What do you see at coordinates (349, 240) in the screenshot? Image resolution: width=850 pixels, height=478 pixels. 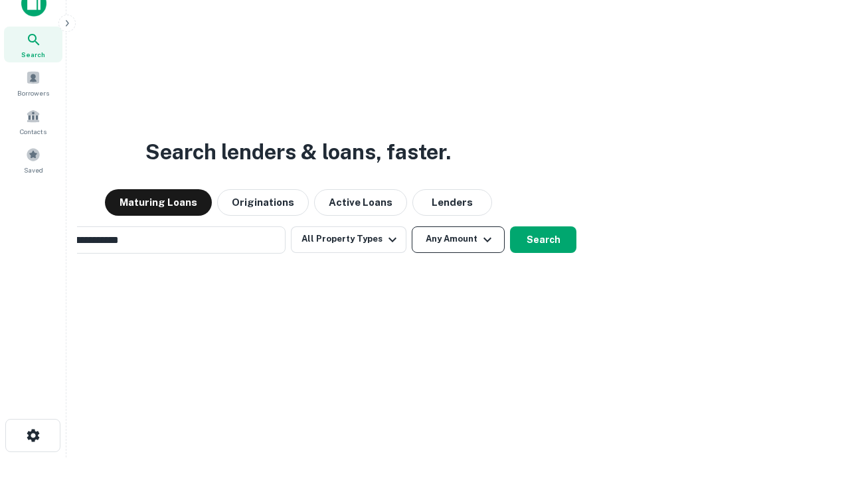 I see `button: All Property Types` at bounding box center [349, 240].